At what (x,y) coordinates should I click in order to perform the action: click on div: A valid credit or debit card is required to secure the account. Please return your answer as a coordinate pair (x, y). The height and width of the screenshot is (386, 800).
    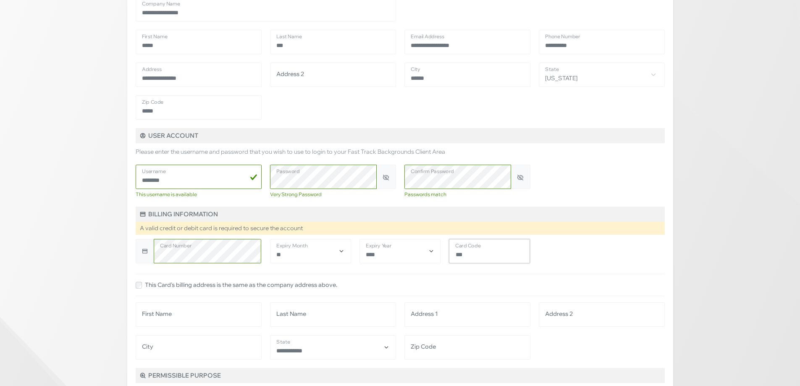
    Looking at the image, I should click on (400, 228).